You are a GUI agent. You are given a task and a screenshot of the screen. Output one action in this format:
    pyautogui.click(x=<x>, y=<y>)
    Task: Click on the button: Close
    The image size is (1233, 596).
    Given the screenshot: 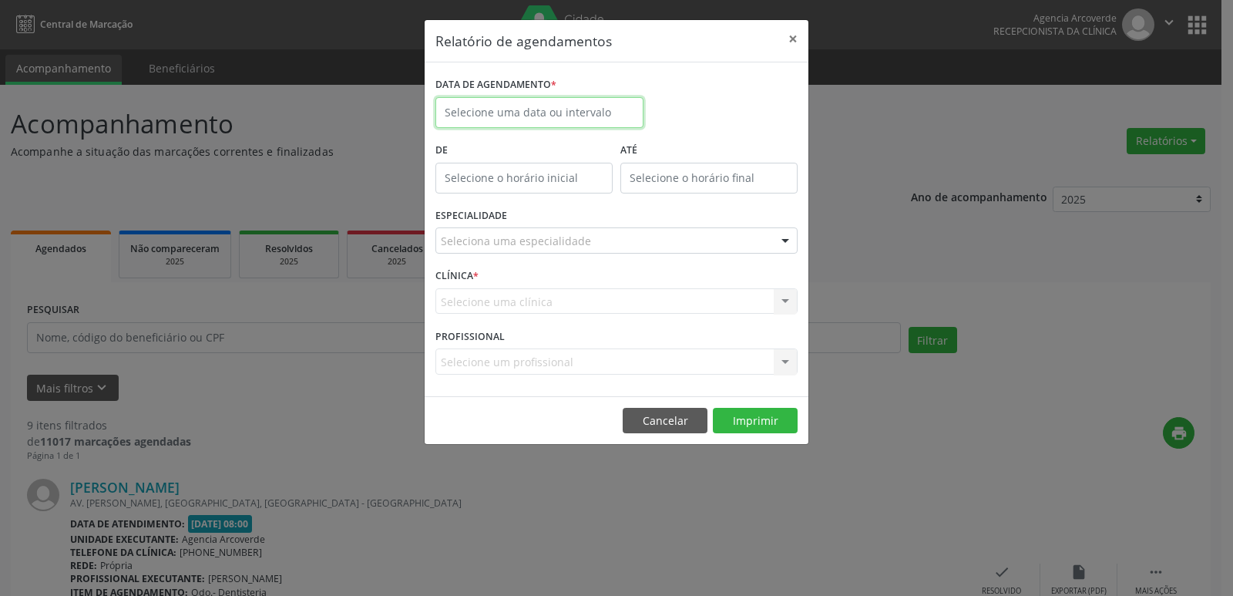 What is the action you would take?
    pyautogui.click(x=793, y=39)
    